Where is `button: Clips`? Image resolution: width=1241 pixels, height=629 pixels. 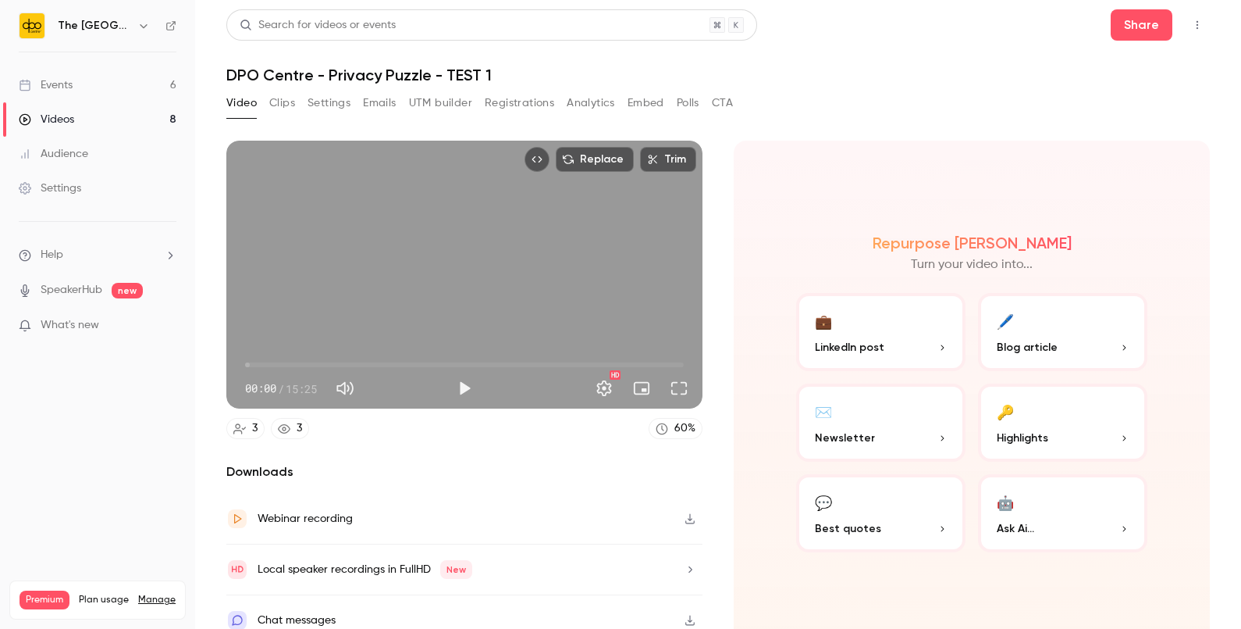
button: Clips is located at coordinates (282, 103).